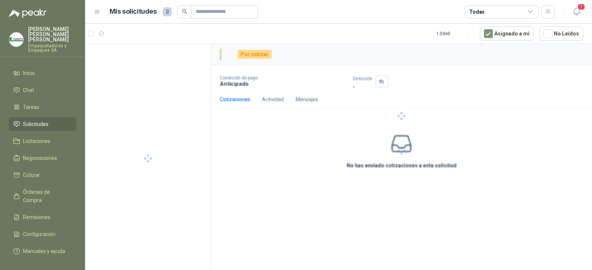  Describe the element at coordinates (43, 218) in the screenshot. I see `a: Remisiones` at that location.